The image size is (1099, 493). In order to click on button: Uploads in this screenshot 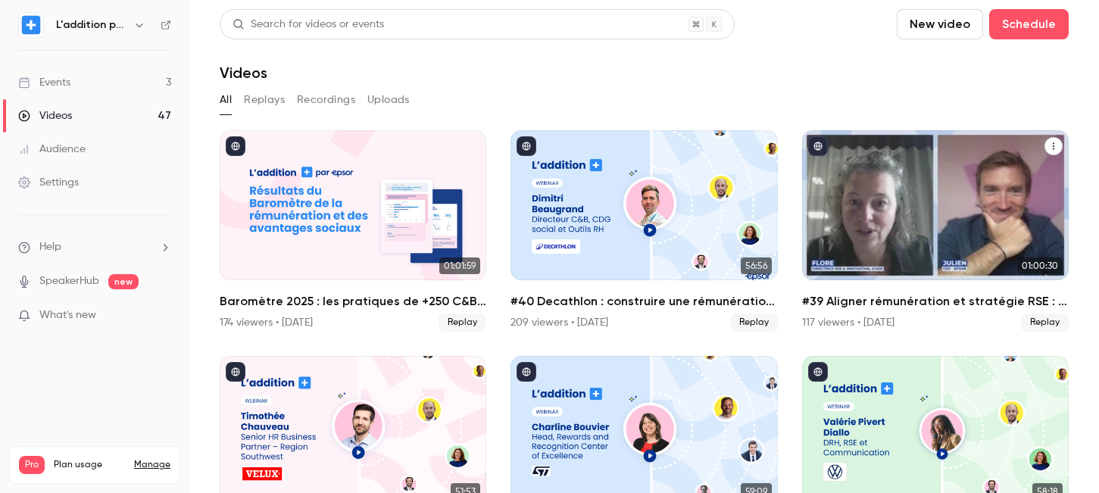, I will do `click(389, 100)`.